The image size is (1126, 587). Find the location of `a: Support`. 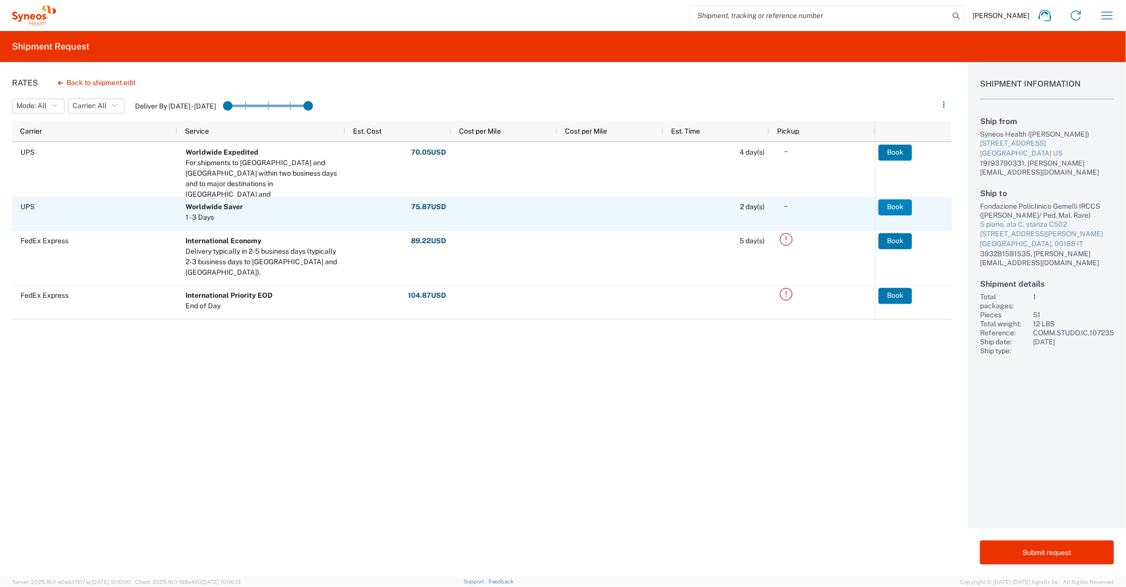

a: Support is located at coordinates (476, 581).